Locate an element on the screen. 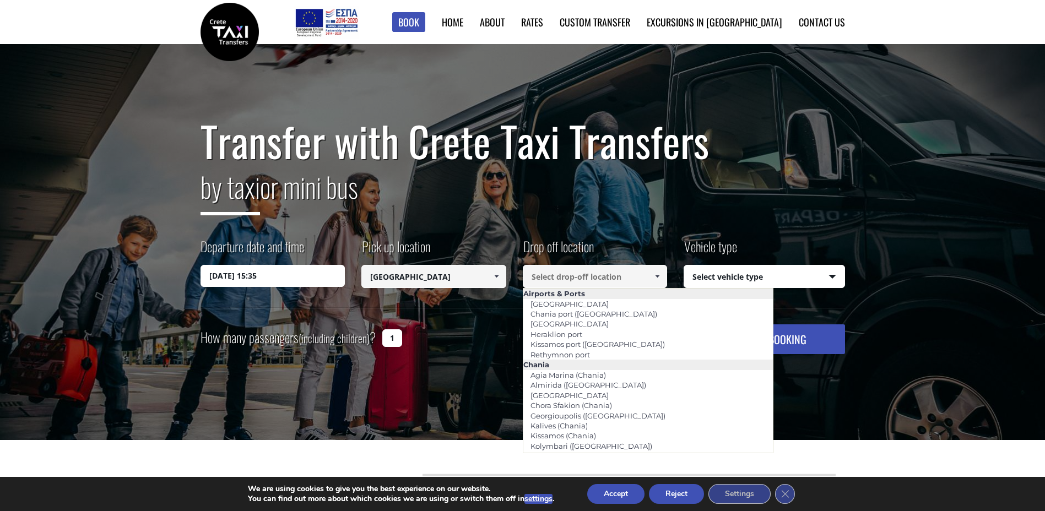 This screenshot has width=1045, height=511. a: Agia Marina (Chania) is located at coordinates (568, 375).